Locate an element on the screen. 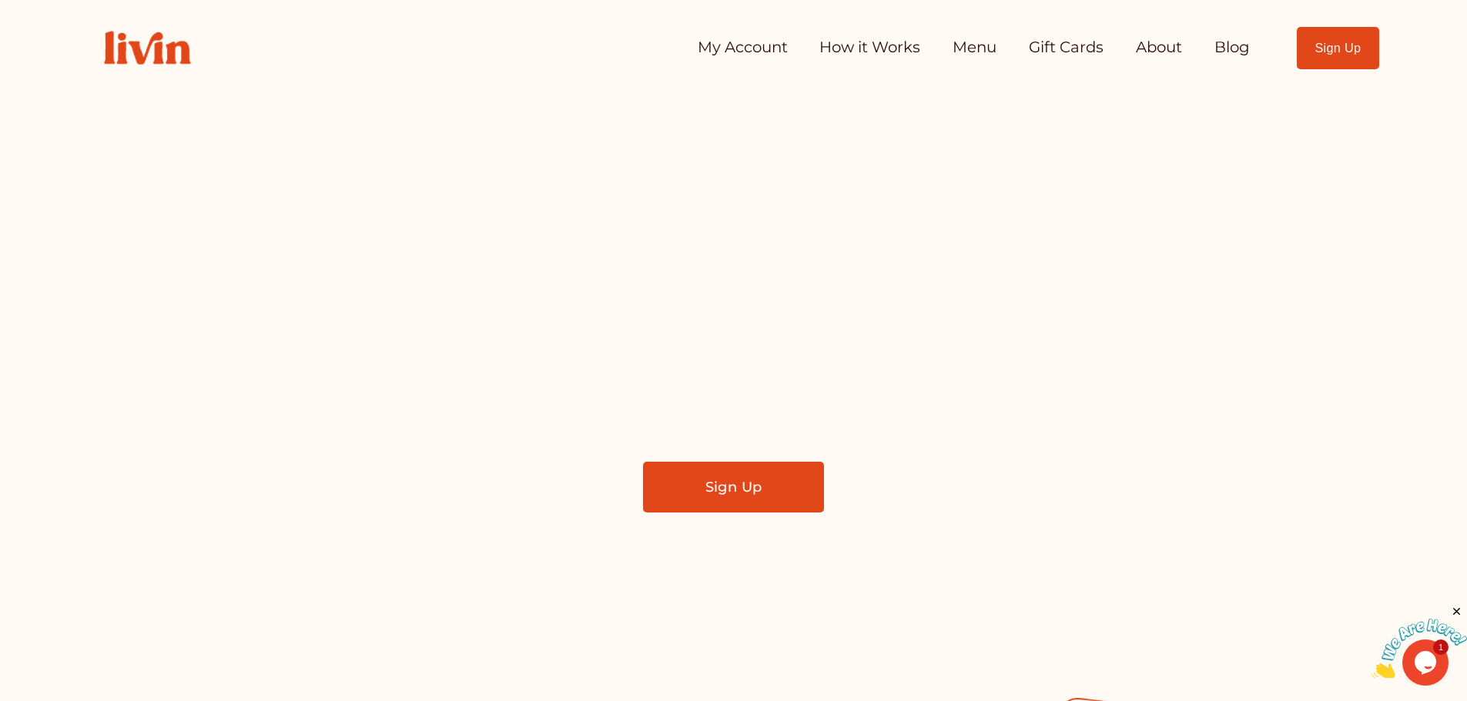 The width and height of the screenshot is (1467, 701). a: My Account is located at coordinates (742, 48).